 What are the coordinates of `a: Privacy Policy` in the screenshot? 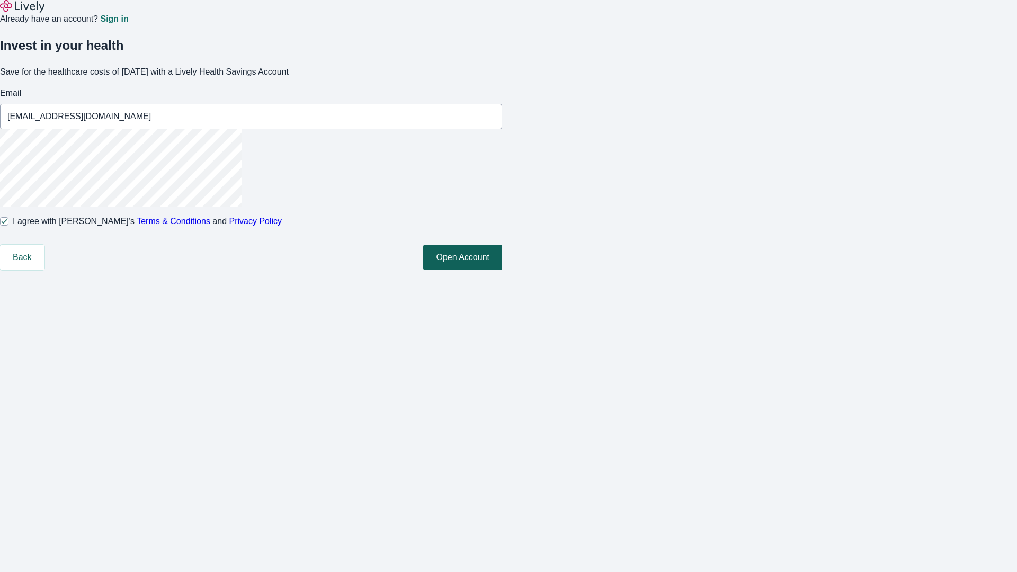 It's located at (256, 221).